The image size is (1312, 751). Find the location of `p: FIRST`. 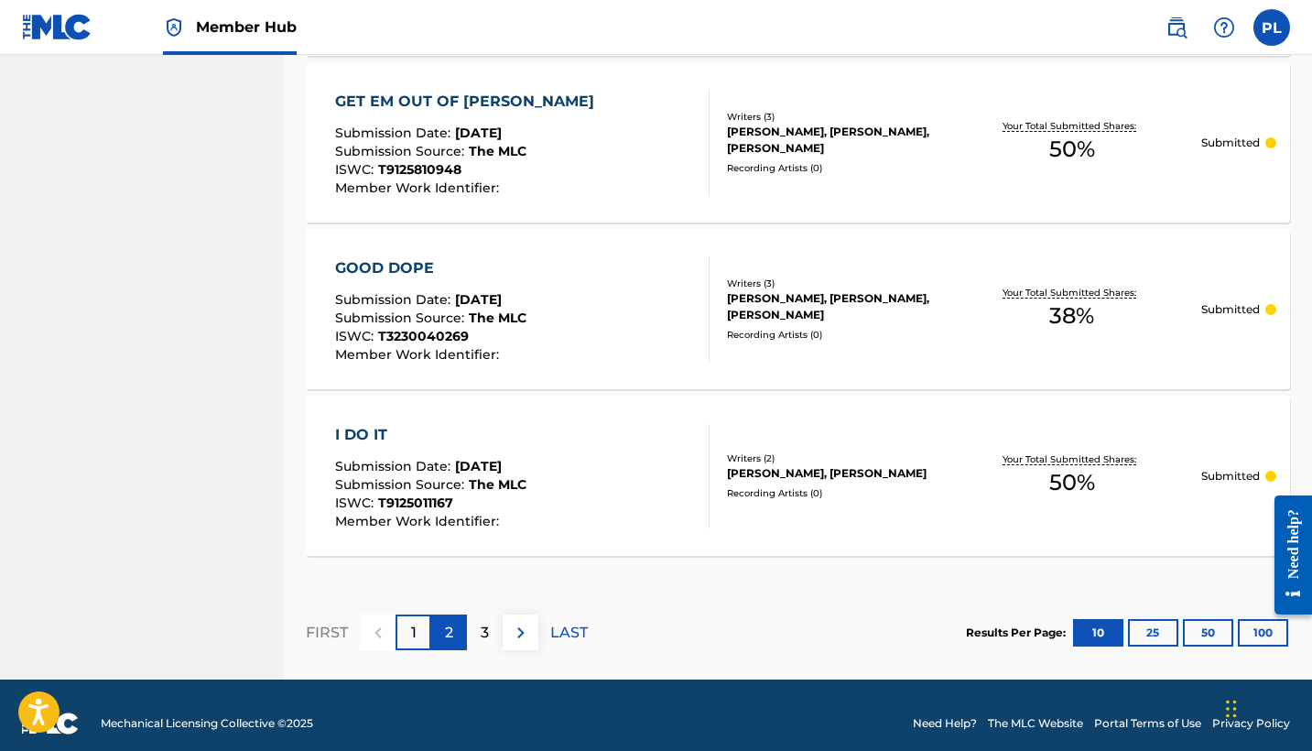

p: FIRST is located at coordinates (327, 633).